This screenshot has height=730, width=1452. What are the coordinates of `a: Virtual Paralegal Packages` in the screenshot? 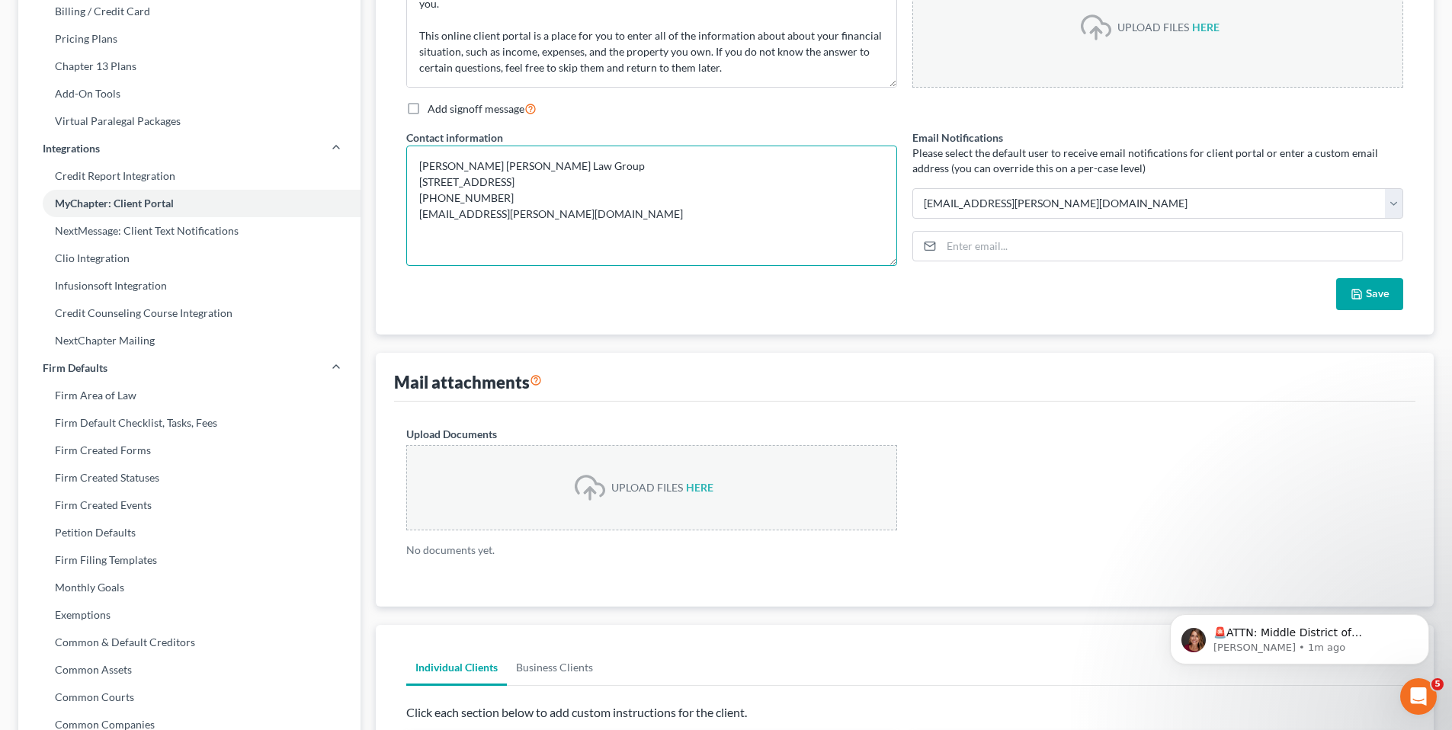 It's located at (189, 121).